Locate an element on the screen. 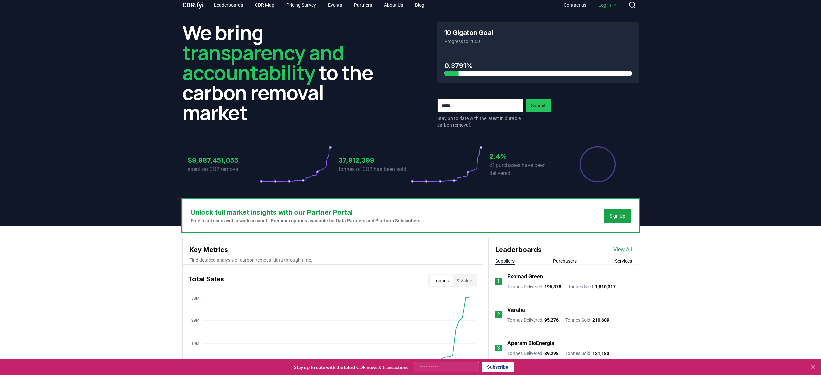 The width and height of the screenshot is (821, 375). p: 3 is located at coordinates (498, 348).